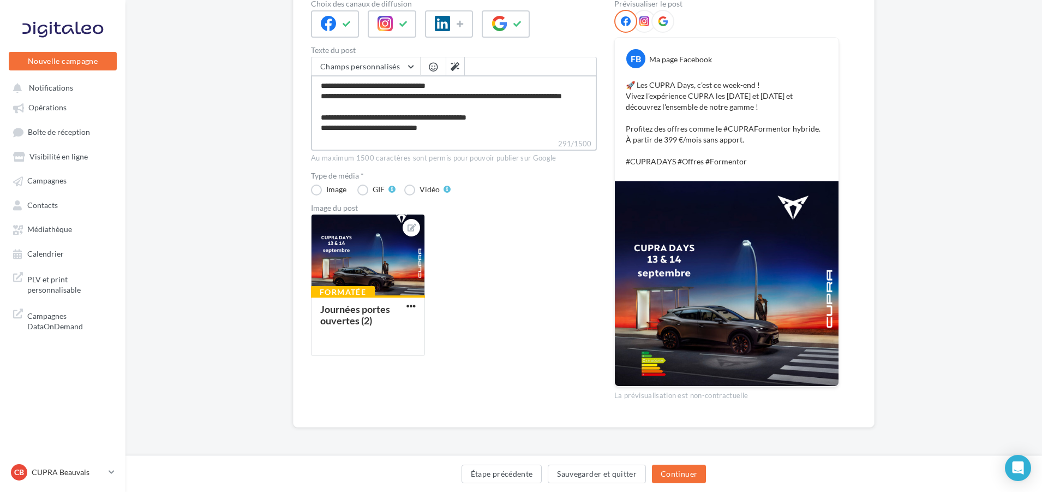  Describe the element at coordinates (47, 181) in the screenshot. I see `span: Campagnes` at that location.